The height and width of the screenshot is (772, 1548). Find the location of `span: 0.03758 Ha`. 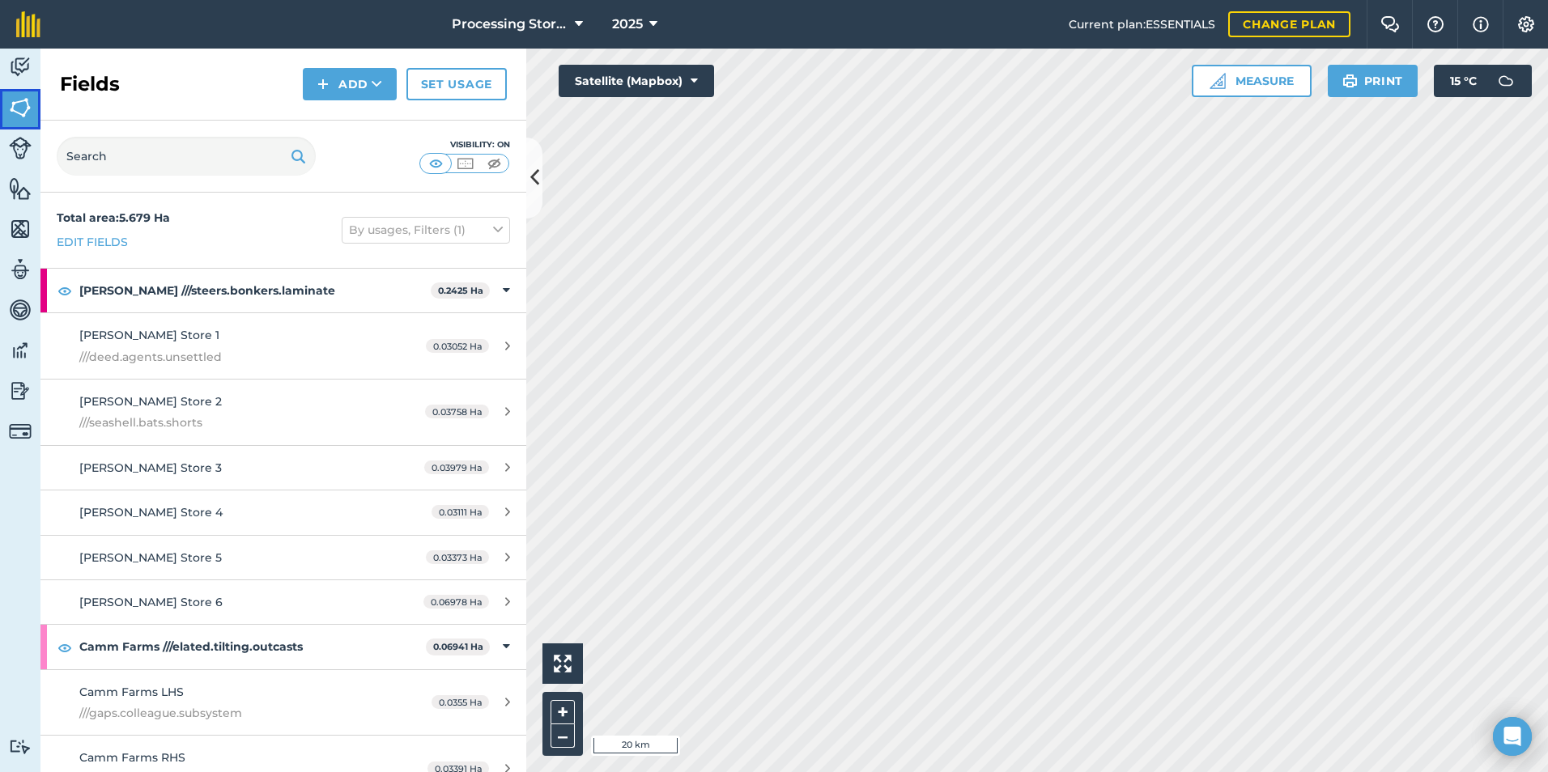

span: 0.03758 Ha is located at coordinates (457, 411).